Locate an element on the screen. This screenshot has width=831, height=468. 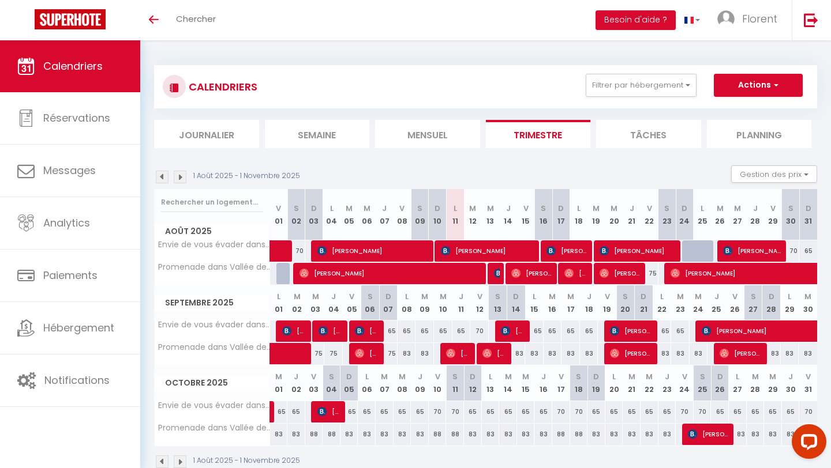
th: 03 is located at coordinates (314, 383).